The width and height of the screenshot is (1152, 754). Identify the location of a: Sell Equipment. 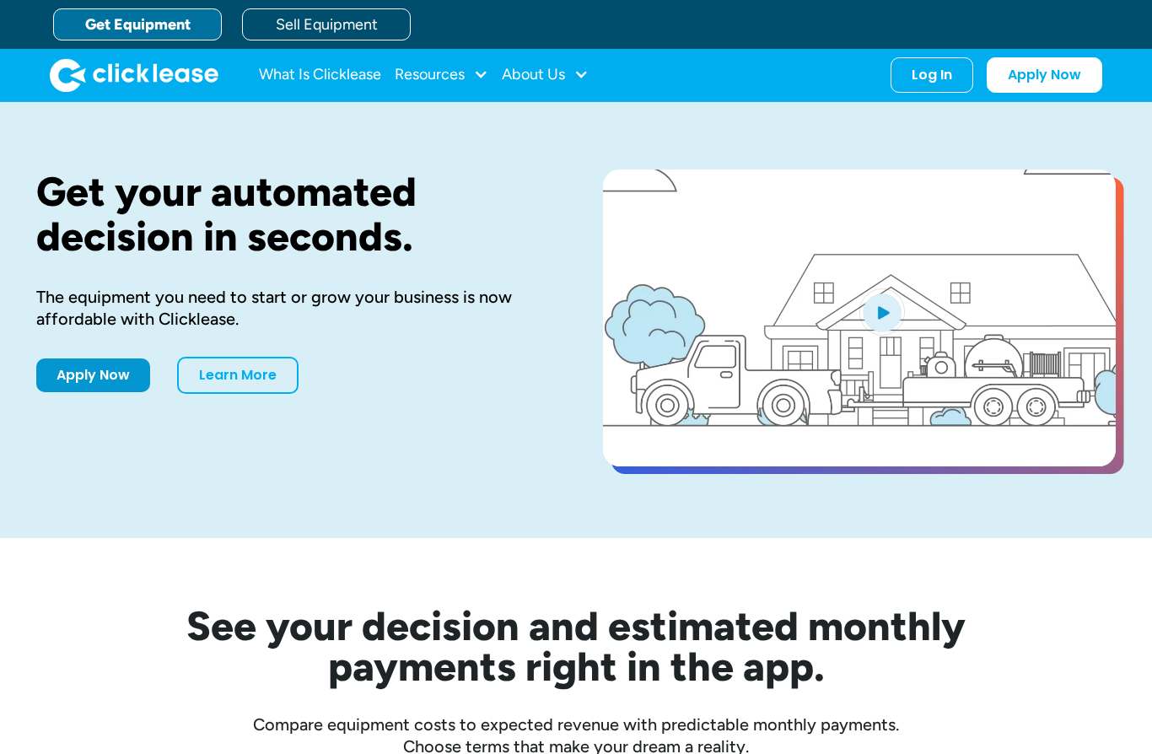
(326, 24).